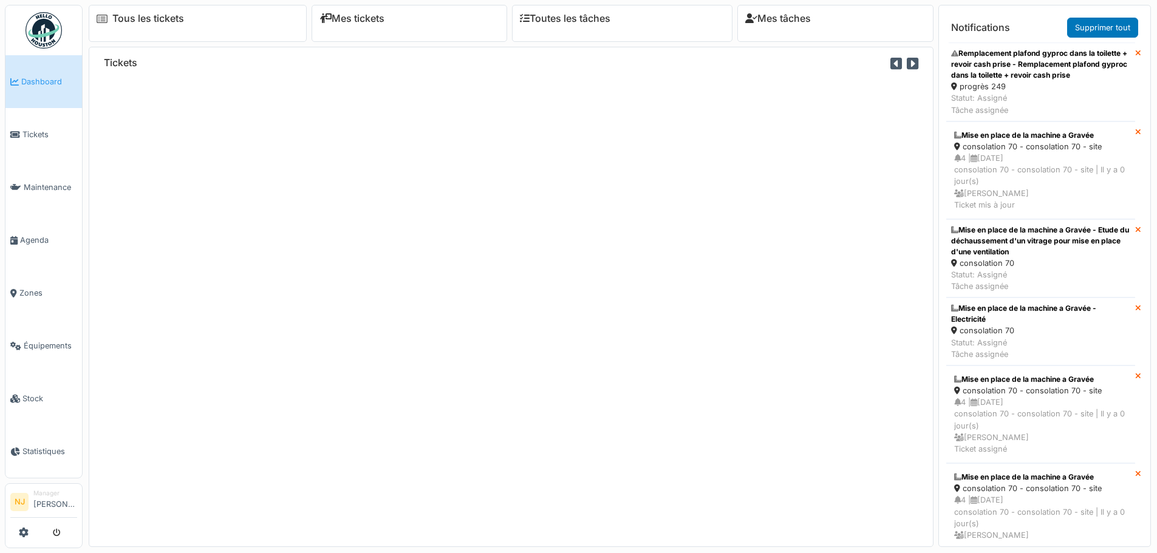  Describe the element at coordinates (44, 398) in the screenshot. I see `a: Stock` at that location.